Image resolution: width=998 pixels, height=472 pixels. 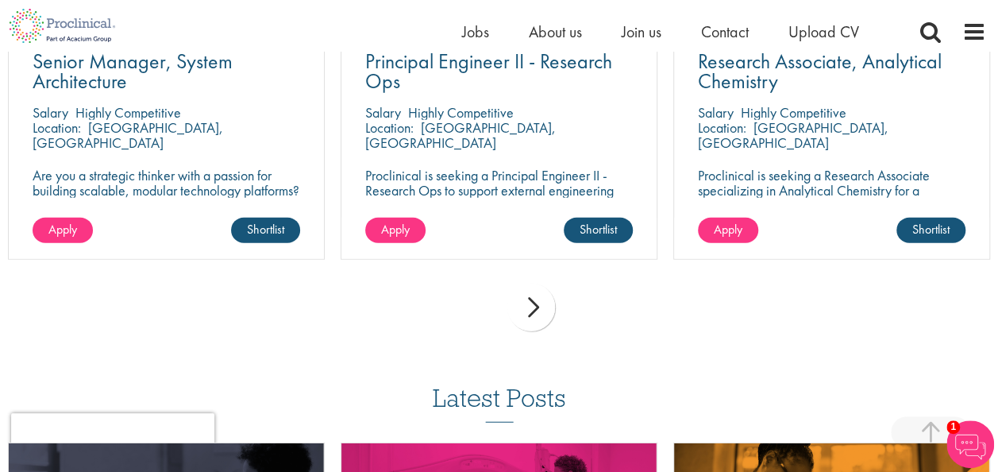 What do you see at coordinates (133, 71) in the screenshot?
I see `span: Senior Manager, System Architecture` at bounding box center [133, 71].